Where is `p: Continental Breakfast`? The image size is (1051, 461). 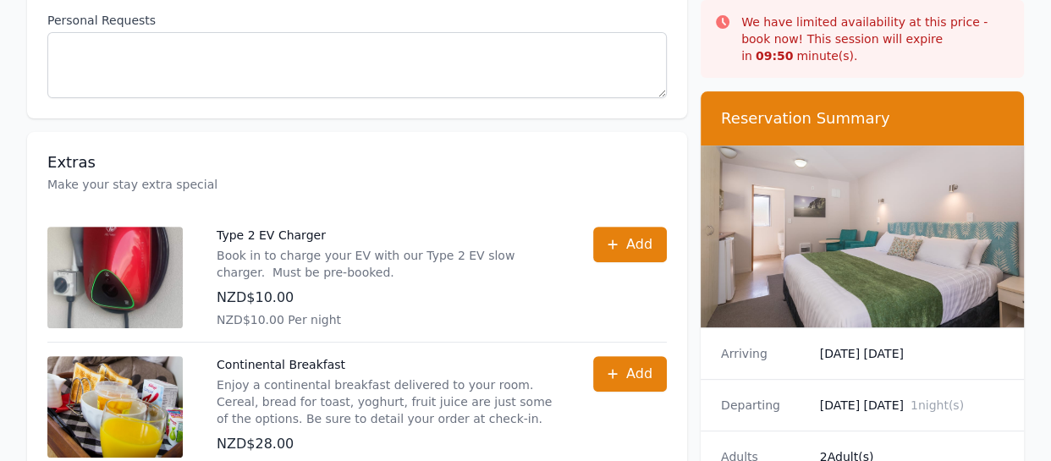
p: Continental Breakfast is located at coordinates (388, 365).